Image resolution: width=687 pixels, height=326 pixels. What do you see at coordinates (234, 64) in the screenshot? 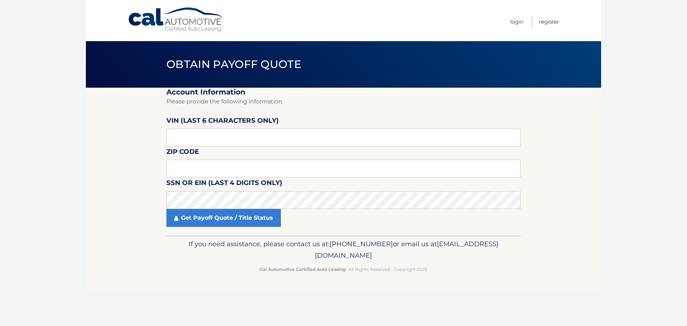
I see `span: Obtain Payoff Quote` at bounding box center [234, 64].